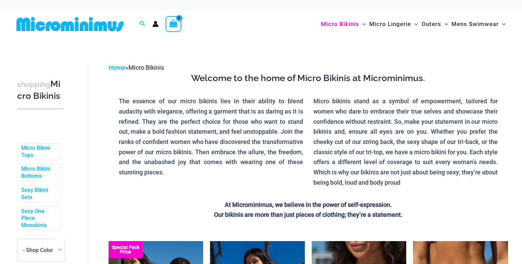 The height and width of the screenshot is (264, 522). I want to click on img: MM SHOP LOGO FLAT, so click(70, 24).